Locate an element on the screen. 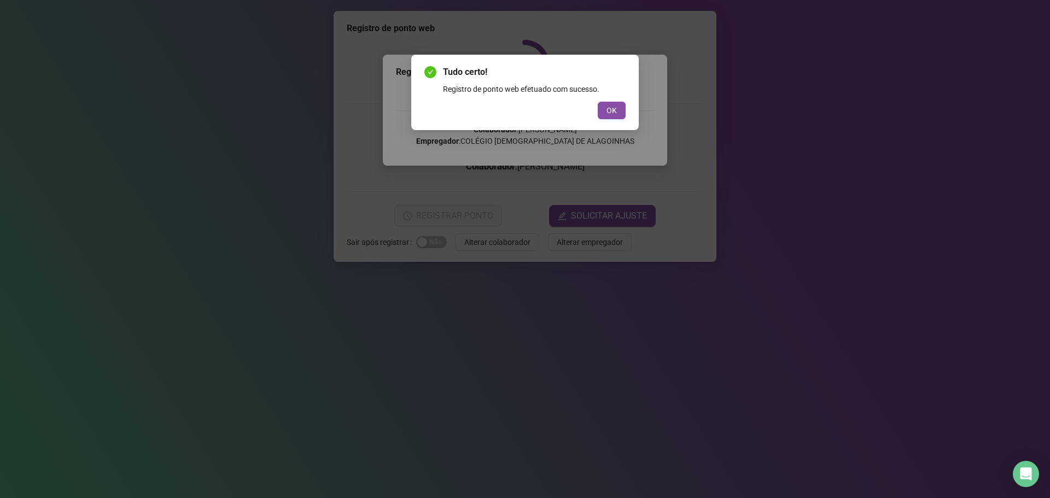 Image resolution: width=1050 pixels, height=498 pixels. span: OK is located at coordinates (611, 110).